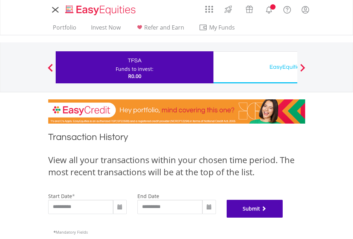 The image size is (353, 239). I want to click on img: thrive-v2.svg, so click(228, 9).